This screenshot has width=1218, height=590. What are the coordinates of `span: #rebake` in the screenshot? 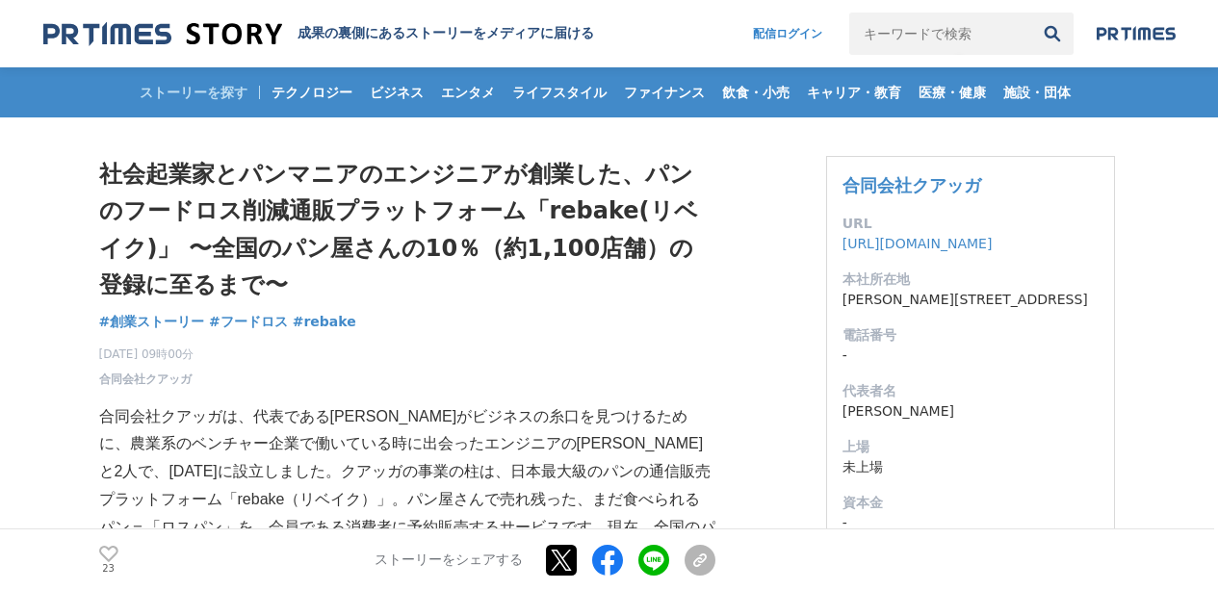 It's located at (324, 322).